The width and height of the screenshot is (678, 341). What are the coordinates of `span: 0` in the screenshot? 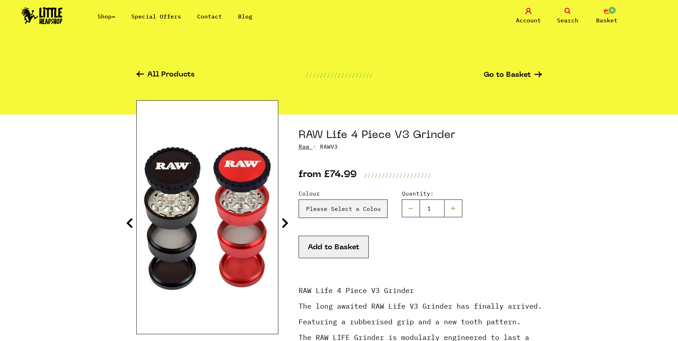 It's located at (612, 10).